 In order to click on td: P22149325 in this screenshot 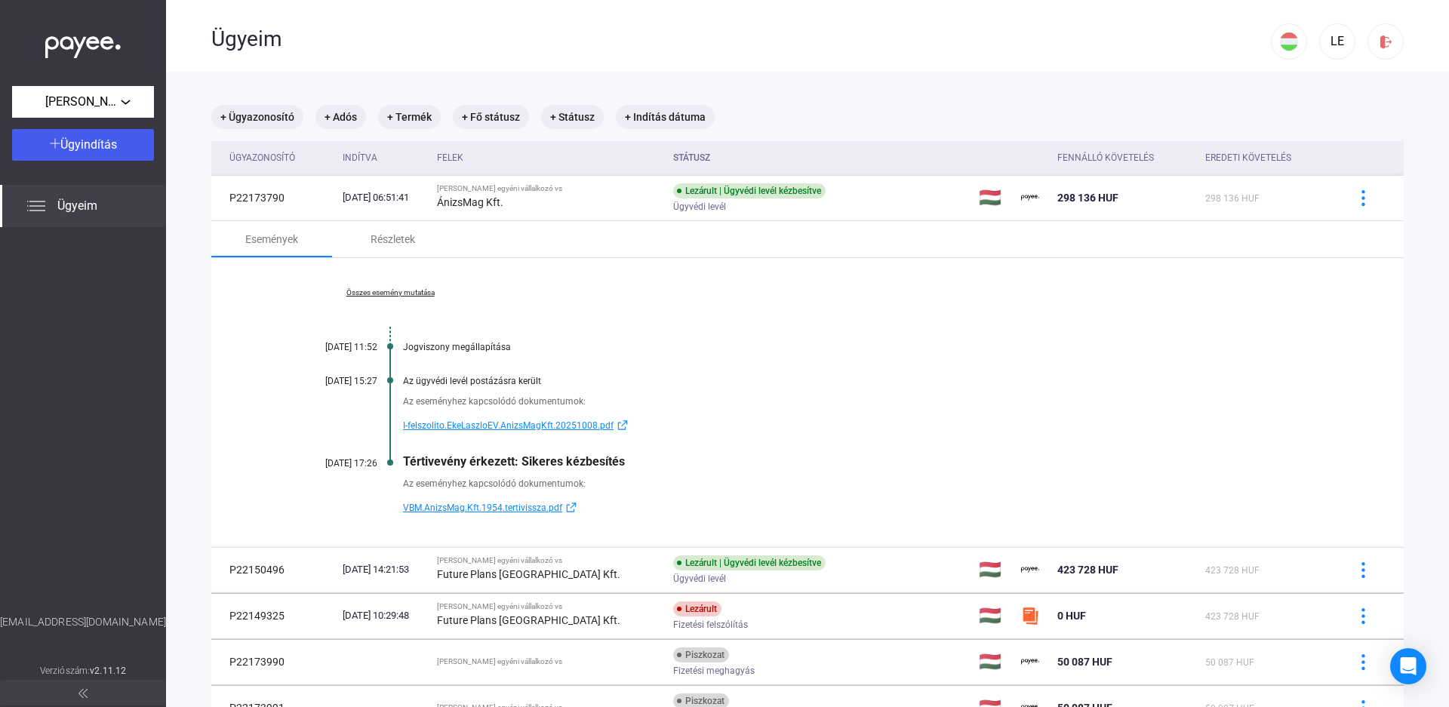, I will do `click(274, 616)`.